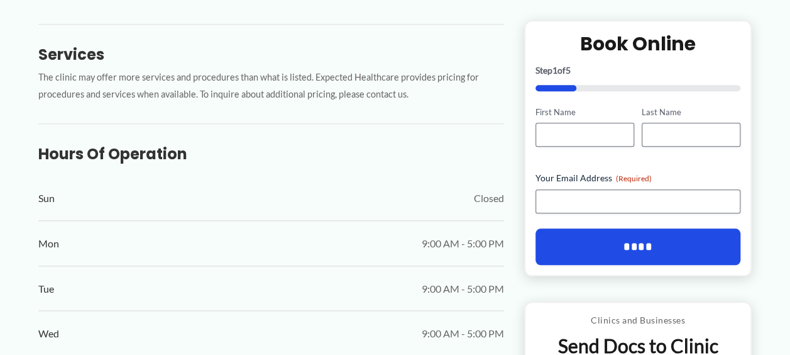 The image size is (790, 355). I want to click on h2: Book Online, so click(638, 43).